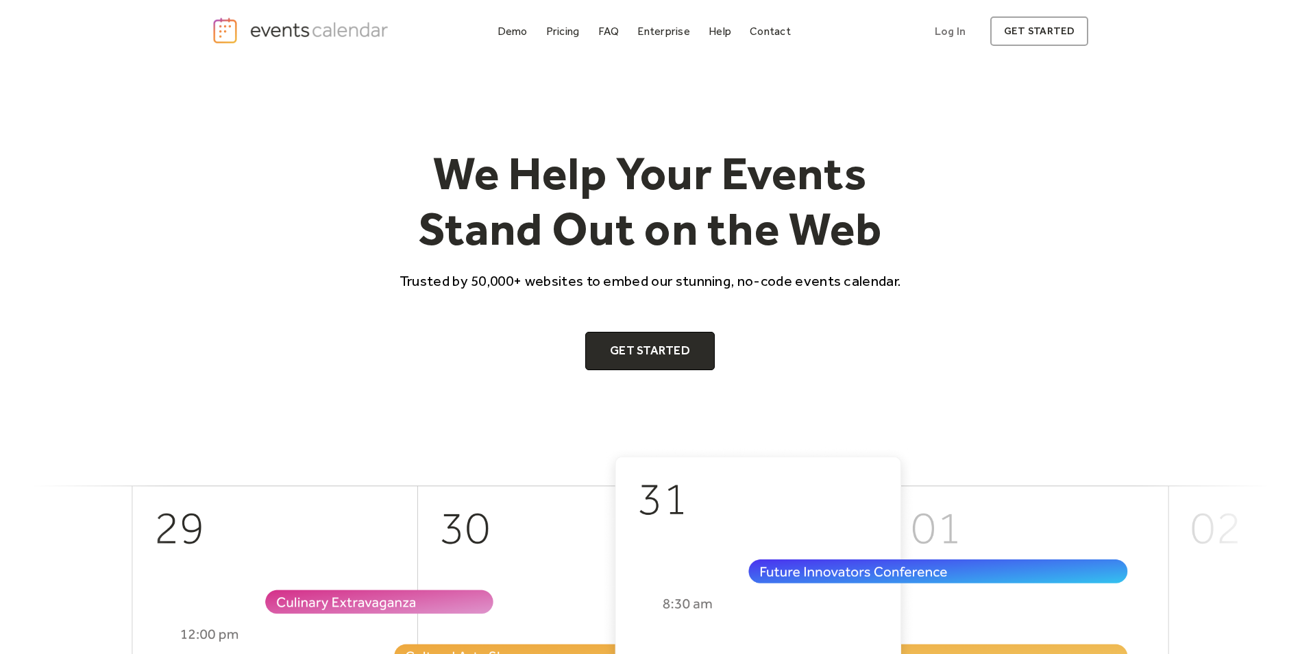 The width and height of the screenshot is (1300, 654). What do you see at coordinates (770, 31) in the screenshot?
I see `div: Contact` at bounding box center [770, 31].